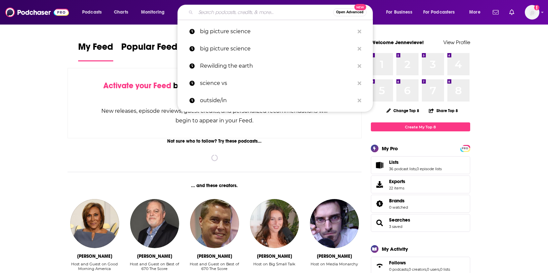  What do you see at coordinates (335, 223) in the screenshot?
I see `a: James Evan Pilato` at bounding box center [335, 223].